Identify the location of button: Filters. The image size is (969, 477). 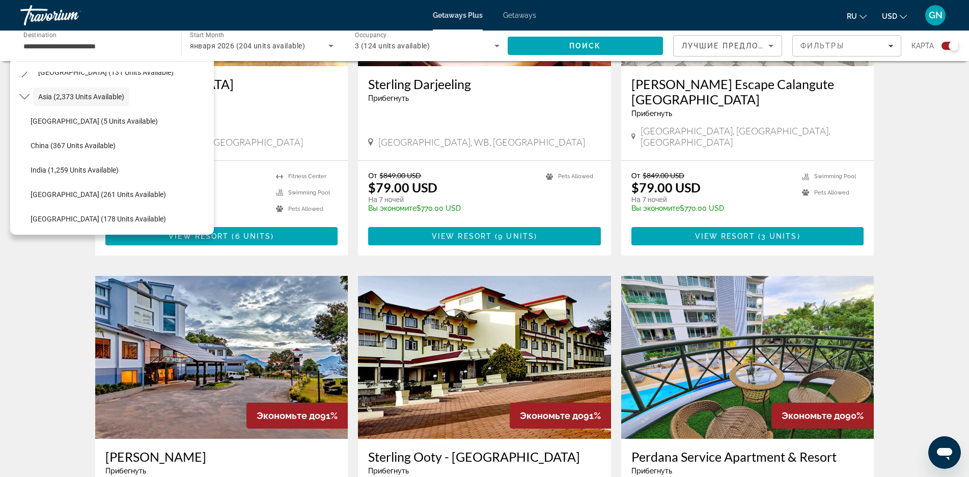
(847, 46).